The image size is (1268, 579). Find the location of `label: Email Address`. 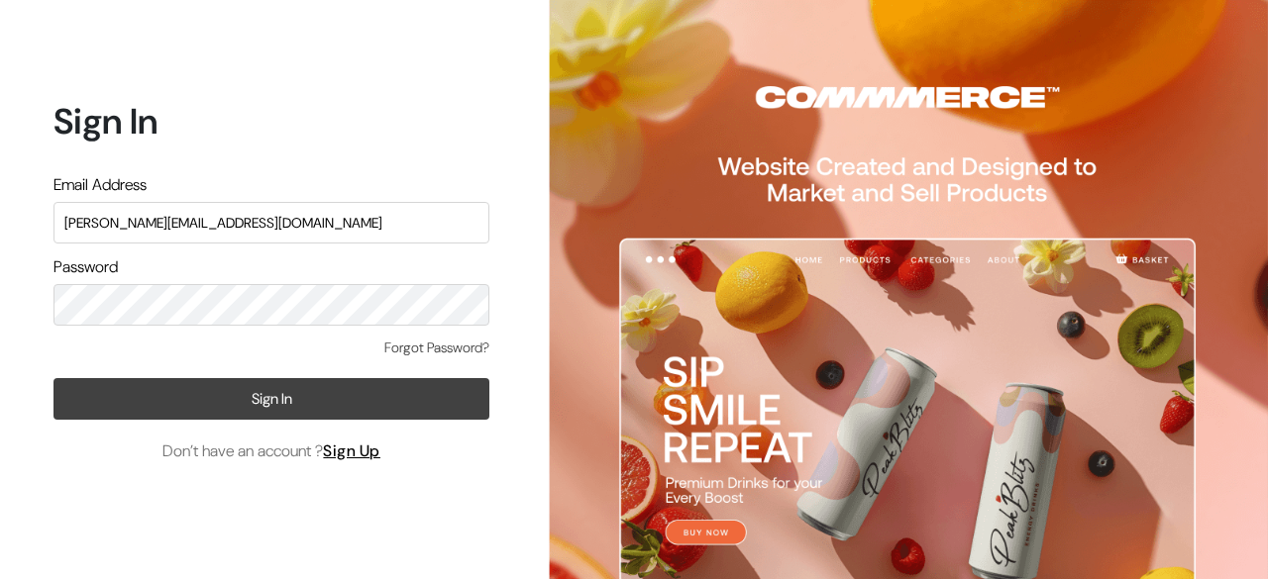

label: Email Address is located at coordinates (100, 185).